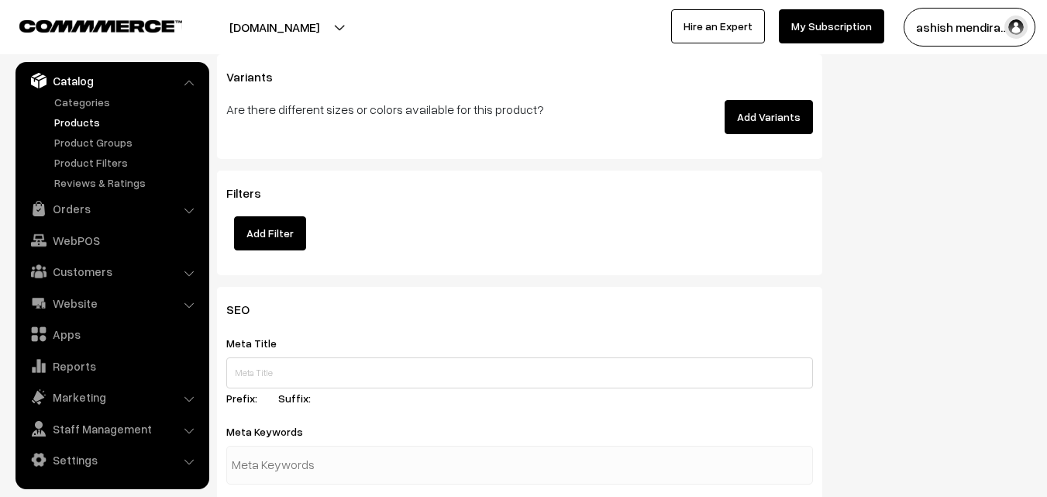 The image size is (1047, 497). What do you see at coordinates (112, 271) in the screenshot?
I see `a: Customers` at bounding box center [112, 271].